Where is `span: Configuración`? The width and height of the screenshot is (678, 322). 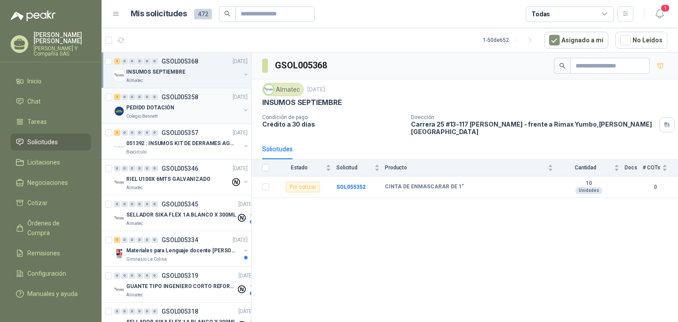
span: Configuración is located at coordinates (47, 274).